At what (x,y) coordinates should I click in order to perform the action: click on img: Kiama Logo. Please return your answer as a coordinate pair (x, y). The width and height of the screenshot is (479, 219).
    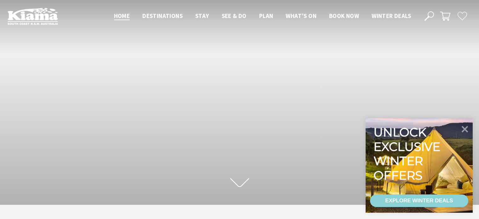
    Looking at the image, I should click on (33, 16).